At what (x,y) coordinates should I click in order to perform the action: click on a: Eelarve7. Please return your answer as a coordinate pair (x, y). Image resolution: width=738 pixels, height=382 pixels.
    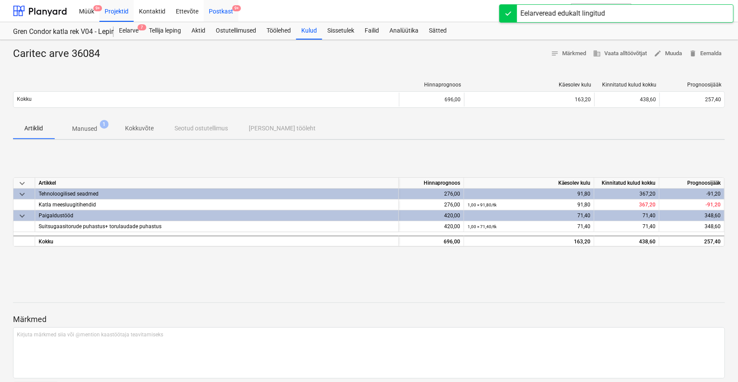
    Looking at the image, I should click on (128, 31).